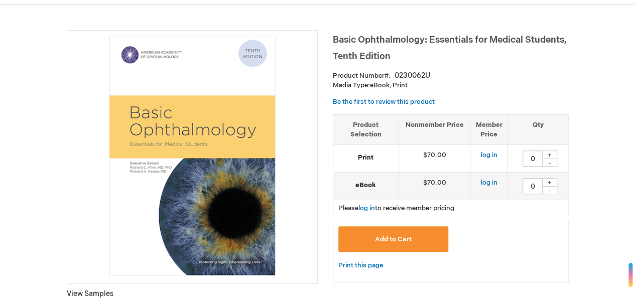 The width and height of the screenshot is (635, 300). Describe the element at coordinates (412, 76) in the screenshot. I see `div: 0230062U` at that location.